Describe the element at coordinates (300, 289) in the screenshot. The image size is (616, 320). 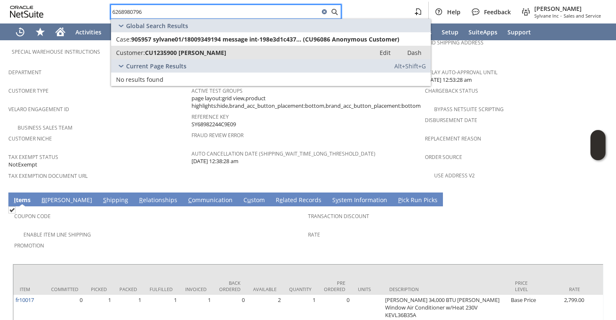
I see `div: Quantity` at that location.